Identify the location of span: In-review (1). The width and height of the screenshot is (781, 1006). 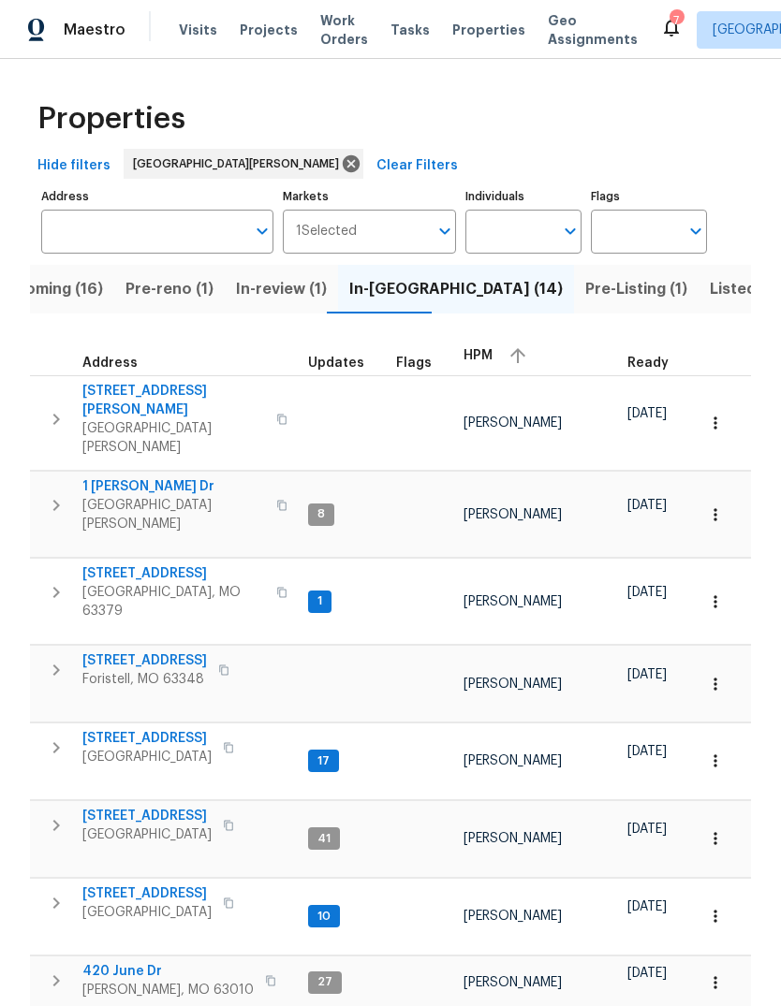
(281, 289).